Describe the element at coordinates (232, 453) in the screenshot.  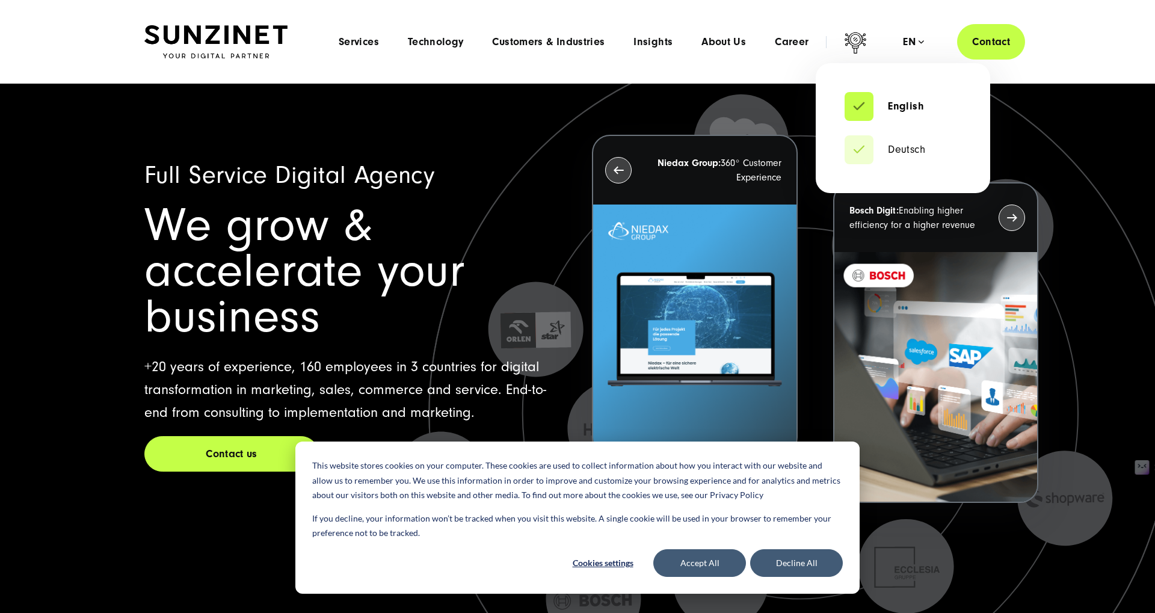
I see `a: Contact us` at that location.